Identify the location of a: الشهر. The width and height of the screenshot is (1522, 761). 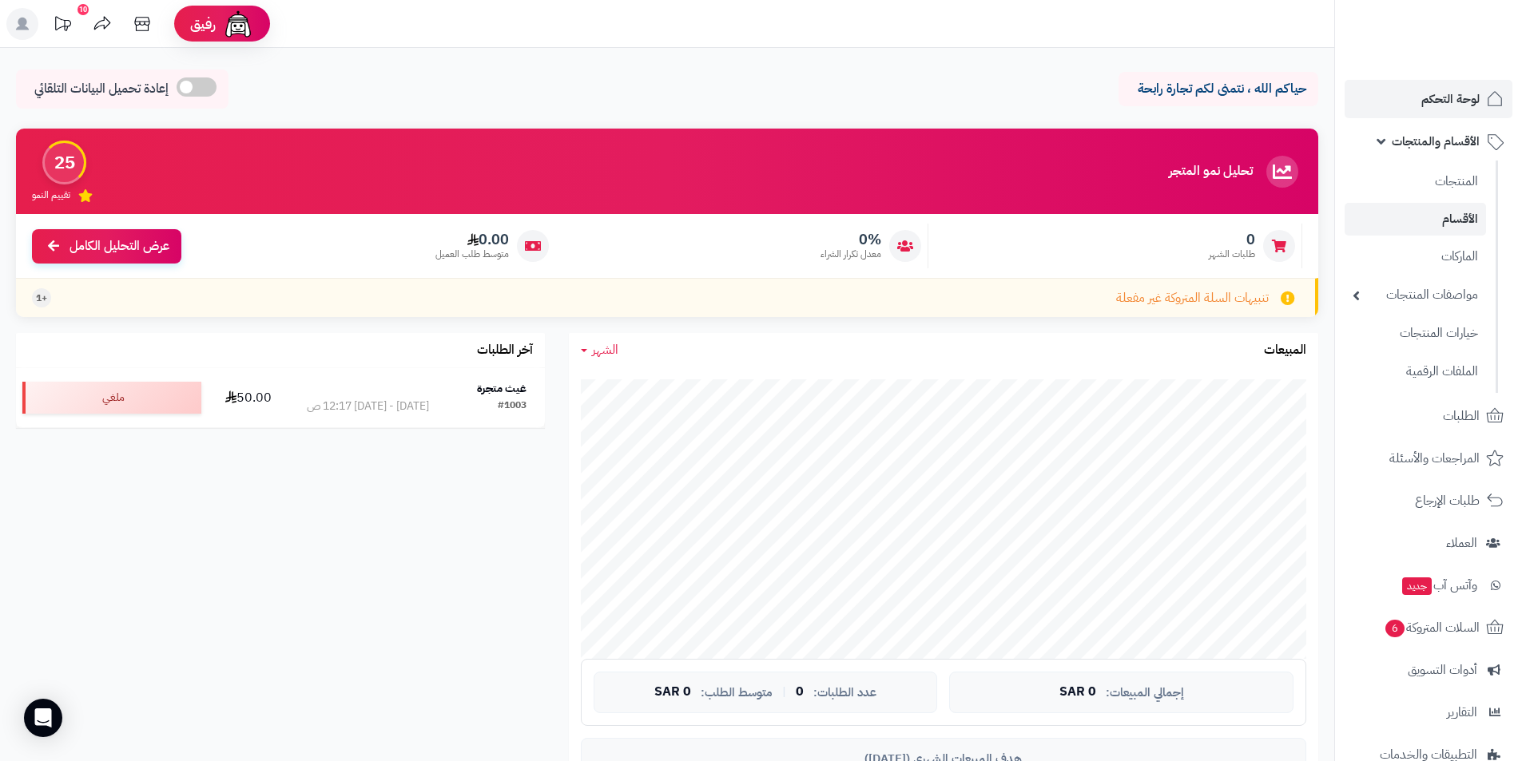
(599, 350).